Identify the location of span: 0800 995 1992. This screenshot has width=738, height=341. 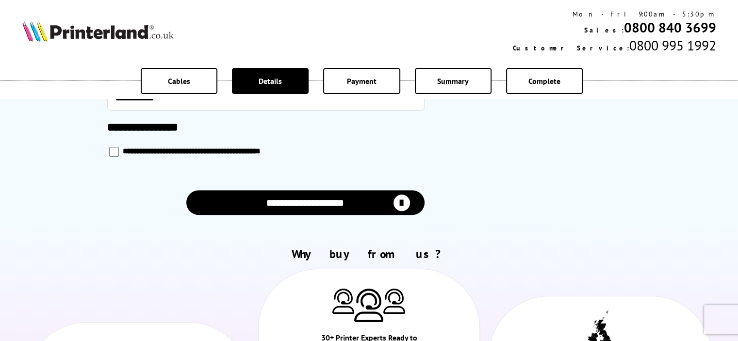
(672, 45).